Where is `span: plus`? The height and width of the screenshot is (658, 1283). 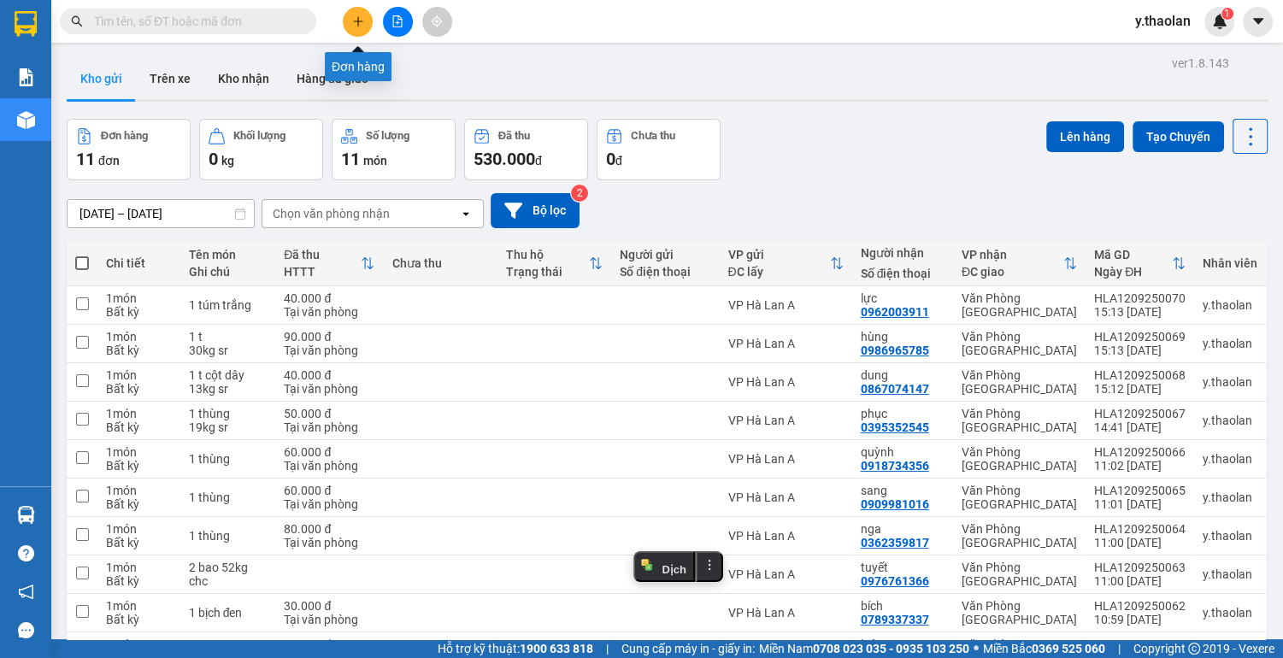
span: plus is located at coordinates (358, 21).